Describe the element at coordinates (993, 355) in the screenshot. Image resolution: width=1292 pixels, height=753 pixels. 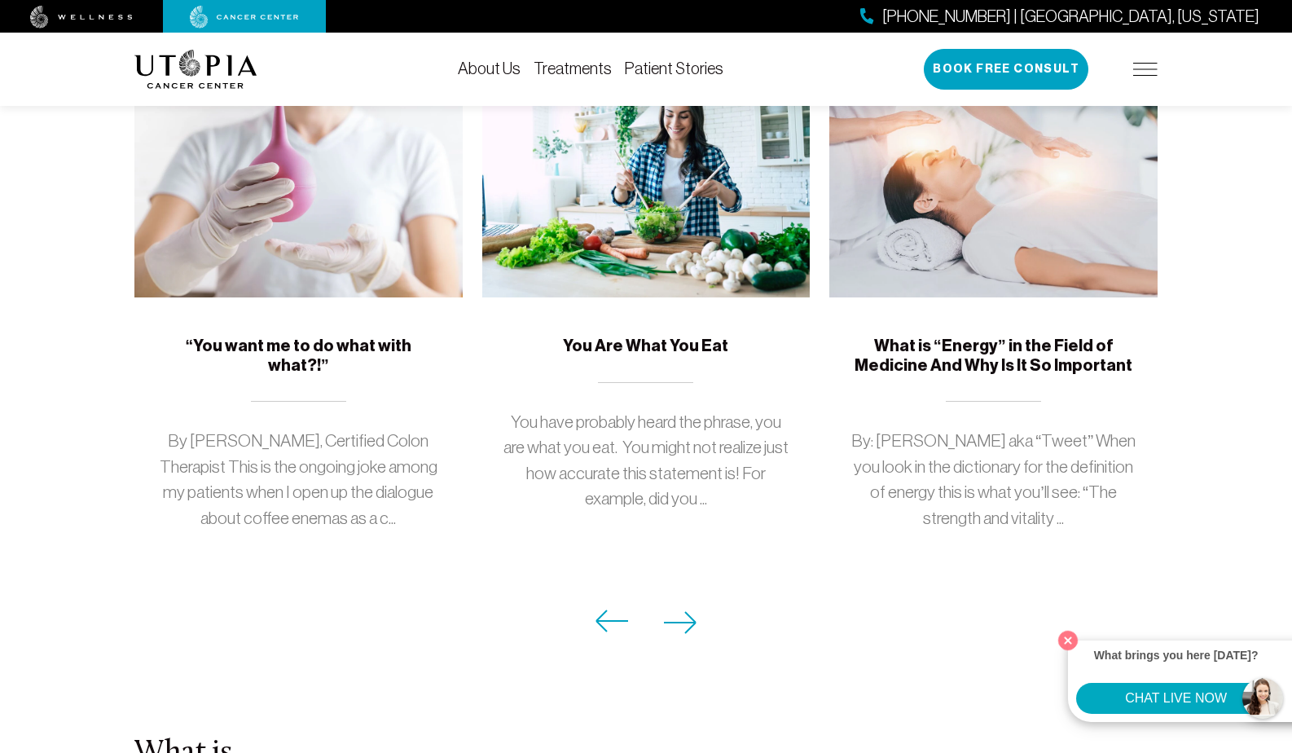
I see `h5: What is “Energy” in the Field of Medicine And Why Is It So Important` at that location.